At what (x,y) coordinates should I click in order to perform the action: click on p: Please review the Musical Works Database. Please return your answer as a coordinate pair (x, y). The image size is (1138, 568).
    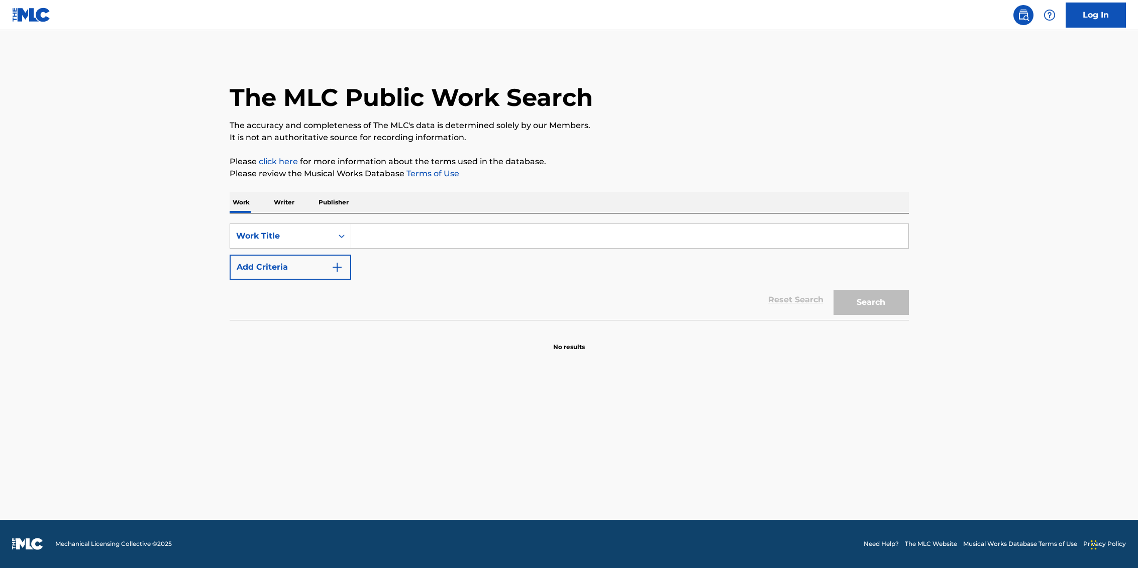
    Looking at the image, I should click on (569, 174).